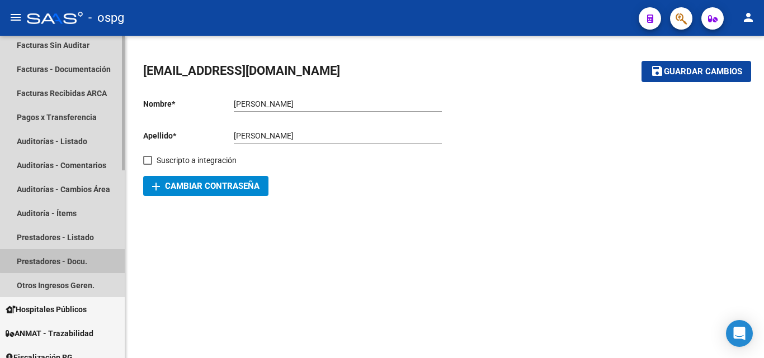 The width and height of the screenshot is (764, 358). What do you see at coordinates (206, 186) in the screenshot?
I see `button: Cambiar Contraseña` at bounding box center [206, 186].